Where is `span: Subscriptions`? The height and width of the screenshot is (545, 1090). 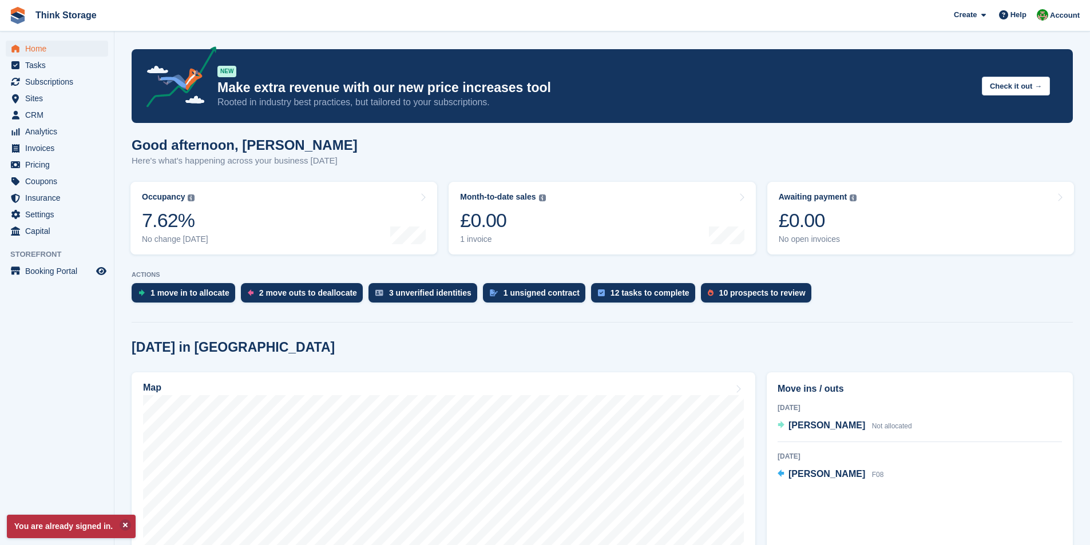 span: Subscriptions is located at coordinates (59, 82).